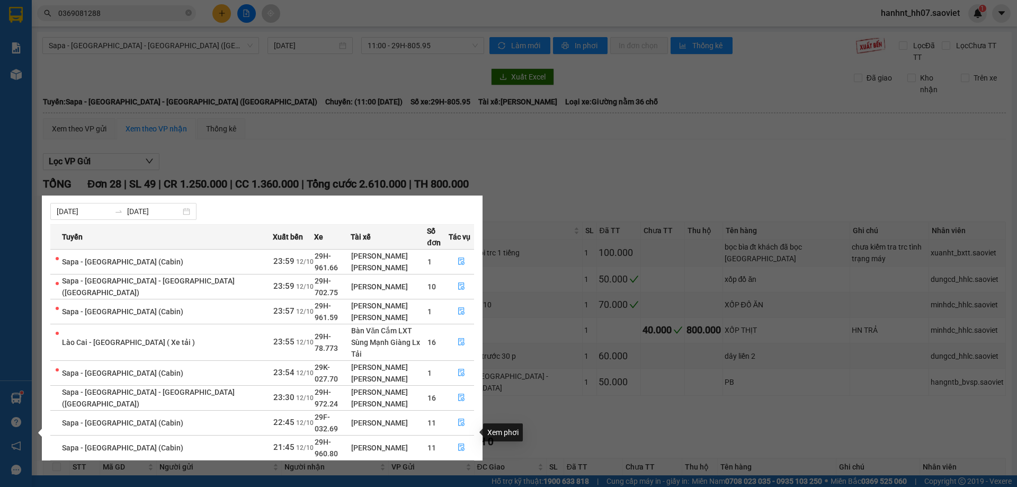  I want to click on span: Xe, so click(318, 237).